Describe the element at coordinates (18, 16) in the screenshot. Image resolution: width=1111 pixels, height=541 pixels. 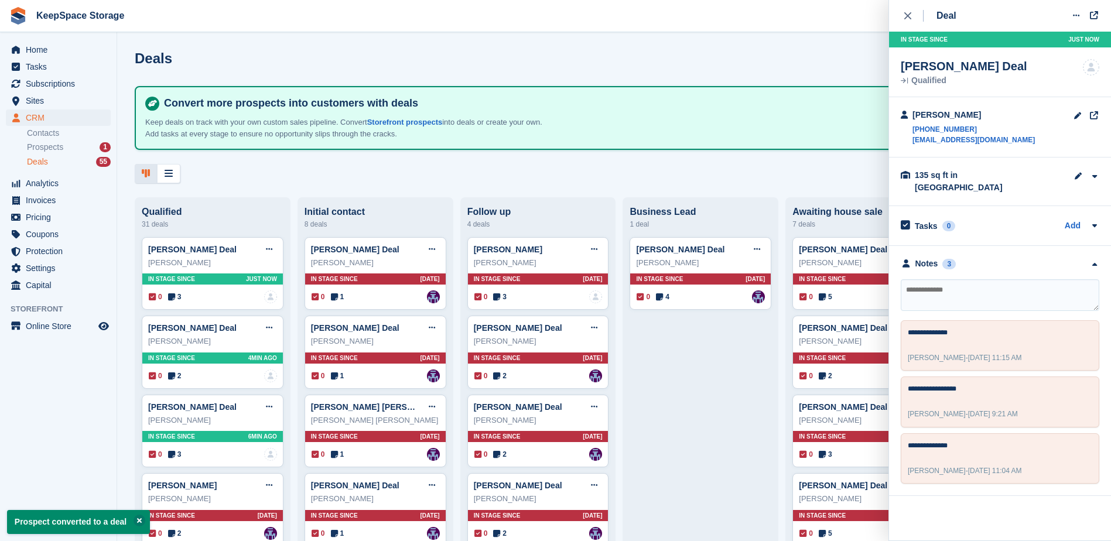
I see `img: stora-icon-8386f47178a22dfd0bd8f6a31ec36ba5ce8667c1dd55bd0f319d3a0aa187defe.svg` at that location.